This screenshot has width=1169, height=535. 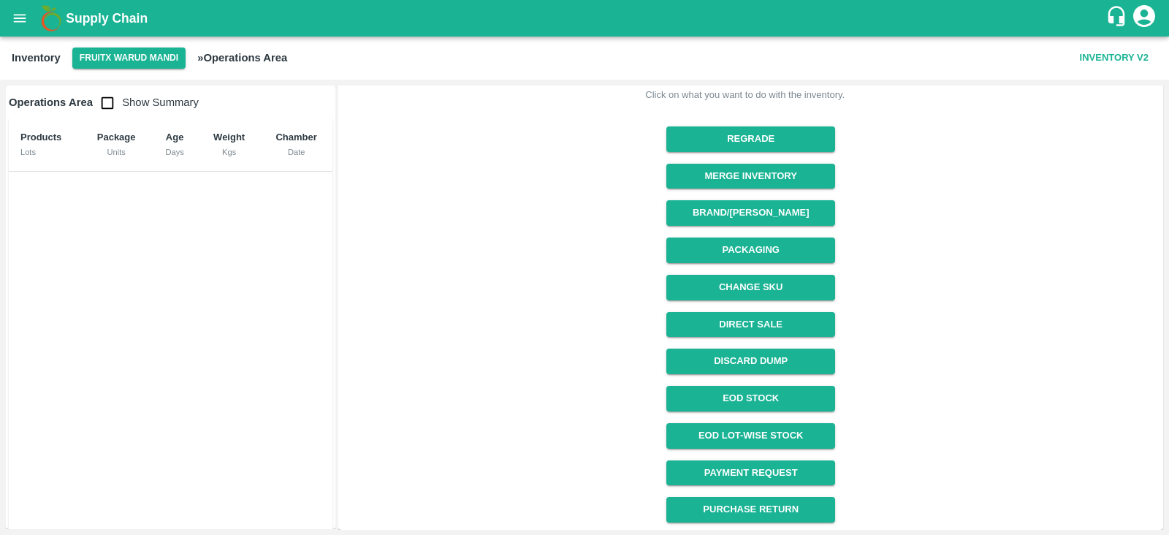 I want to click on span: Show Summary, so click(x=145, y=102).